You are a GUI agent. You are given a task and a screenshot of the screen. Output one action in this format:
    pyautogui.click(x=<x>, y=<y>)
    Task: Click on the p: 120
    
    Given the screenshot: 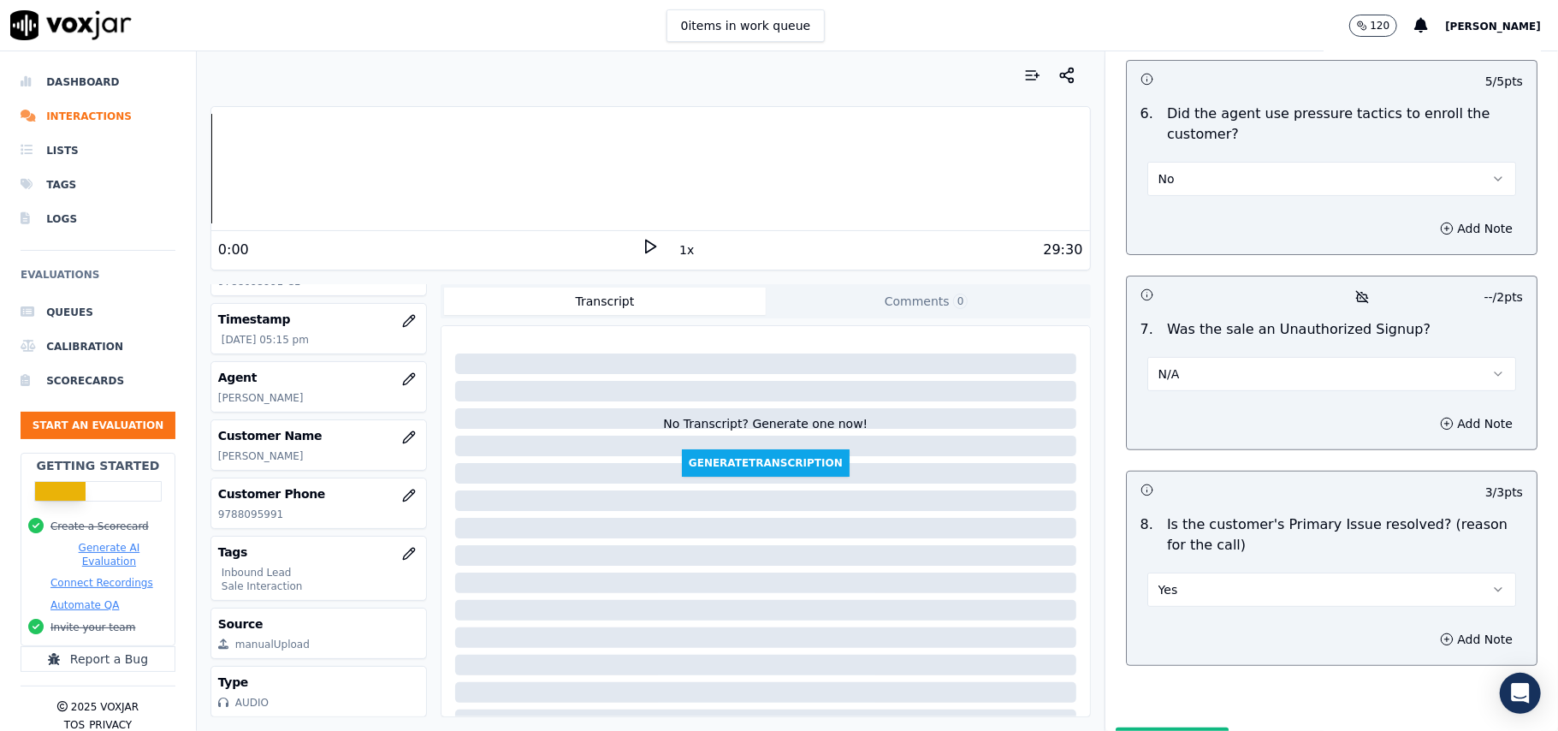 What is the action you would take?
    pyautogui.click(x=1380, y=26)
    